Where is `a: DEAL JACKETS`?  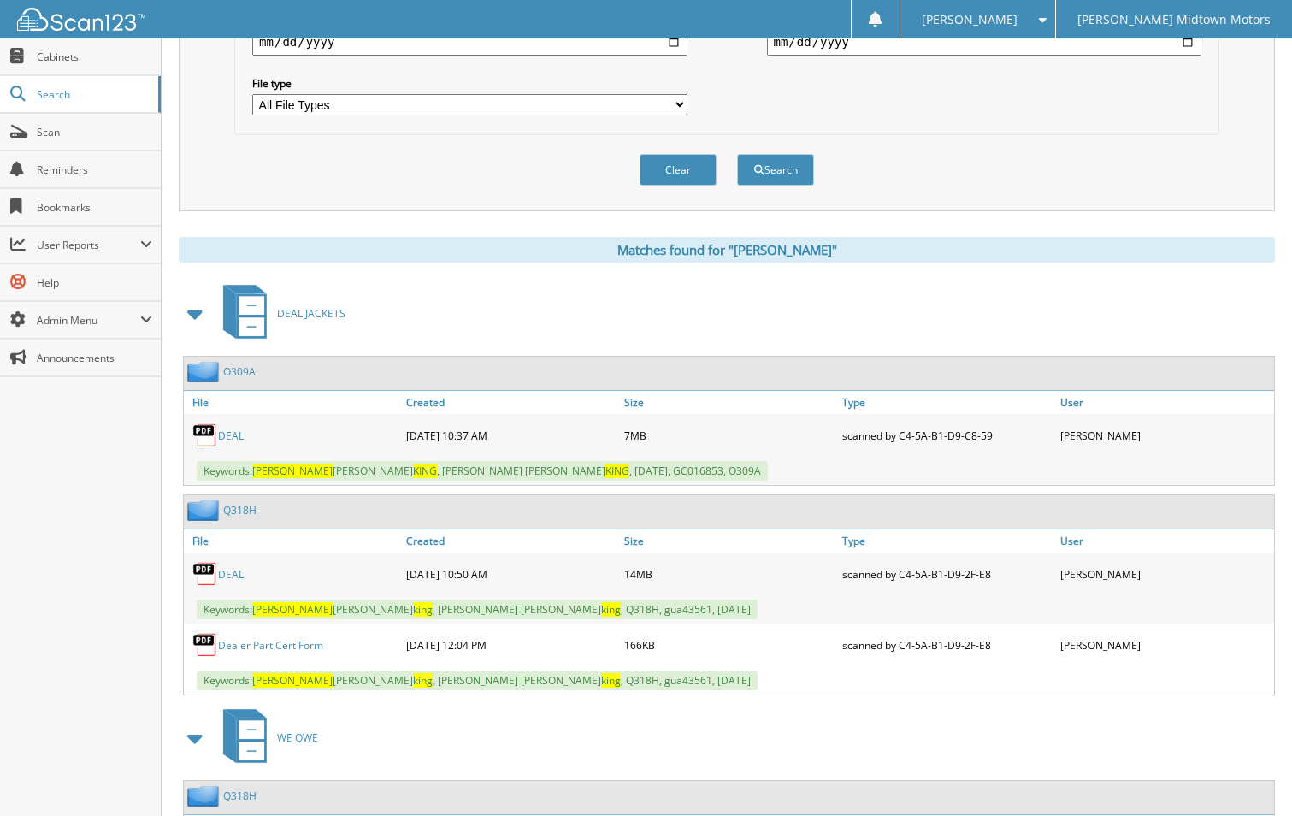 a: DEAL JACKETS is located at coordinates (279, 313).